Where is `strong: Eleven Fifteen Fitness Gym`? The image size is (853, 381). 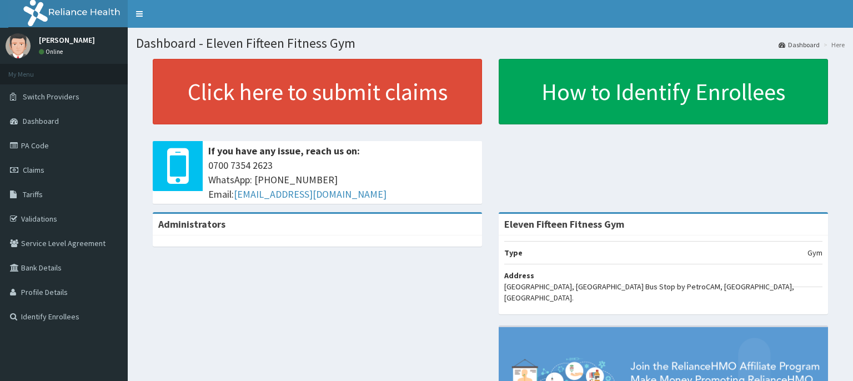 strong: Eleven Fifteen Fitness Gym is located at coordinates (564, 224).